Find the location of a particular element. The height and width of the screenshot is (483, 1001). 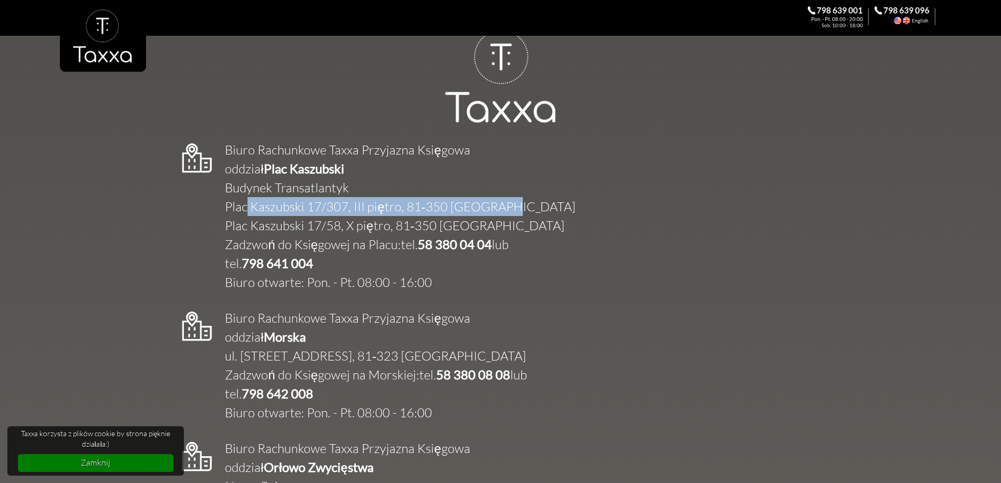

b: Plac Kaszubski is located at coordinates (304, 168).